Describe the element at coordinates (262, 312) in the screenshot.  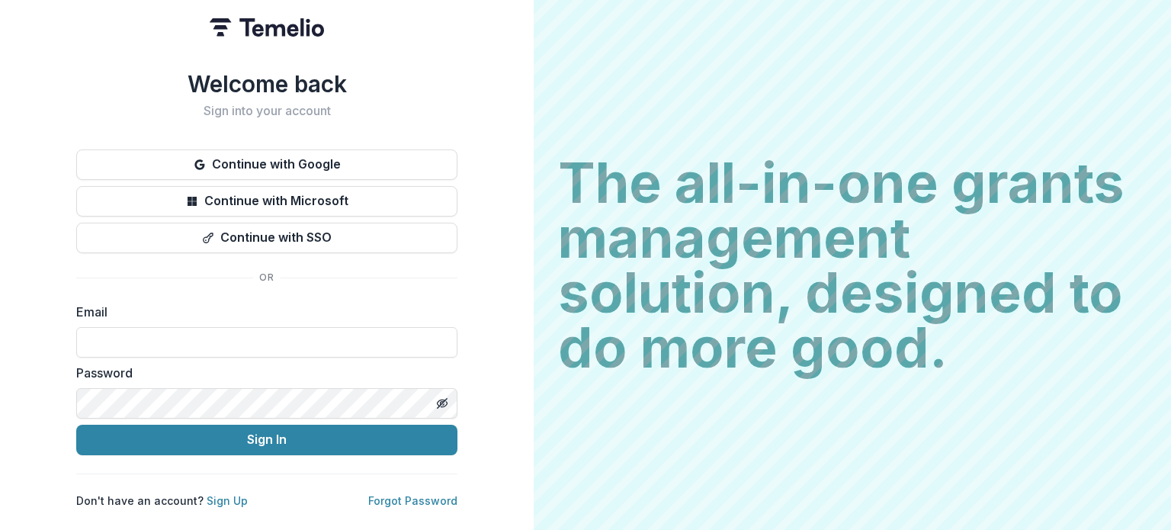
I see `label: Email` at that location.